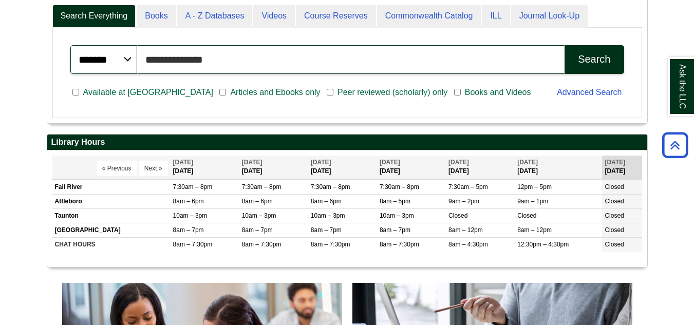 The height and width of the screenshot is (325, 694). I want to click on span: 12pm – 5pm, so click(534, 187).